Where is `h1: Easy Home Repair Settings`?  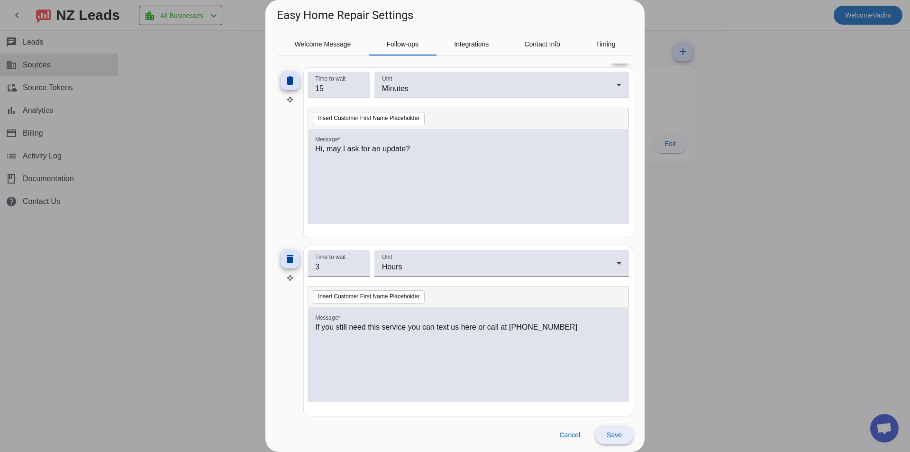
h1: Easy Home Repair Settings is located at coordinates (345, 15).